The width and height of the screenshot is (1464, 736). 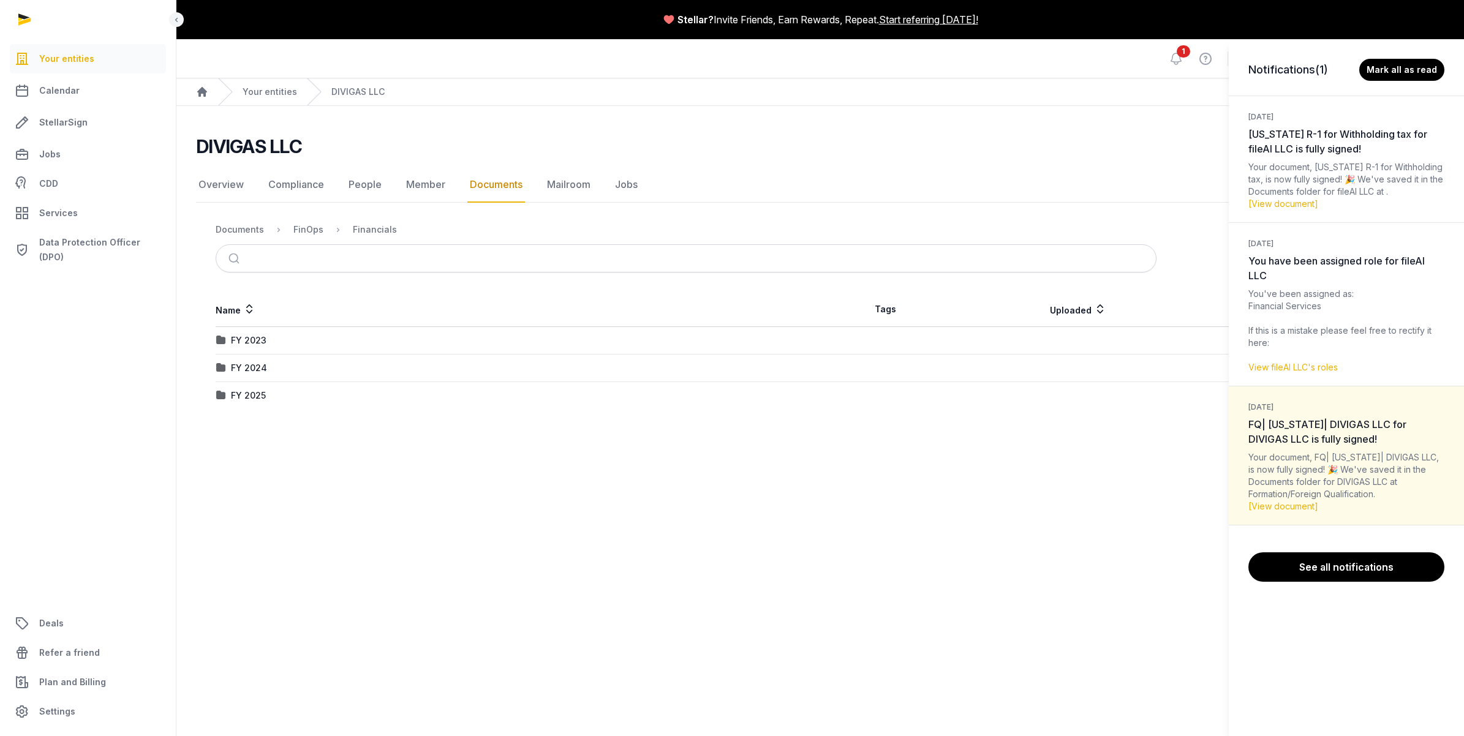 What do you see at coordinates (1354, 666) in the screenshot?
I see `div: Chat Widget` at bounding box center [1354, 666].